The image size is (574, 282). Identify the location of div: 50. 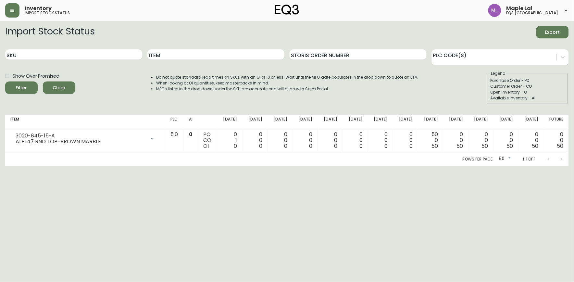
(504, 159).